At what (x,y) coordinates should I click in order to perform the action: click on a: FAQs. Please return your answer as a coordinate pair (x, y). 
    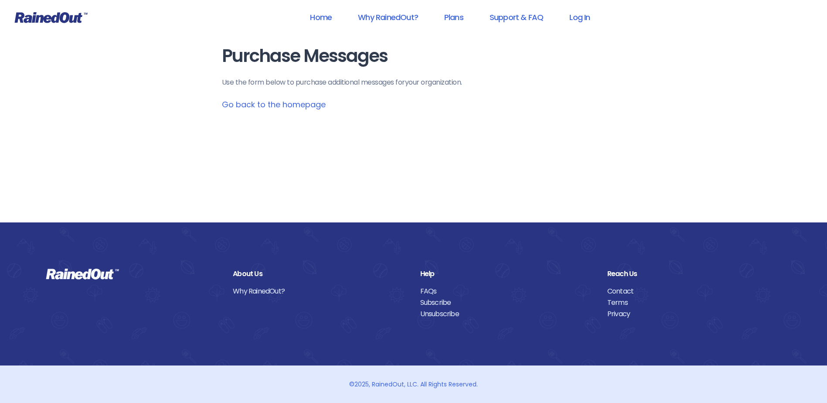
    Looking at the image, I should click on (507, 291).